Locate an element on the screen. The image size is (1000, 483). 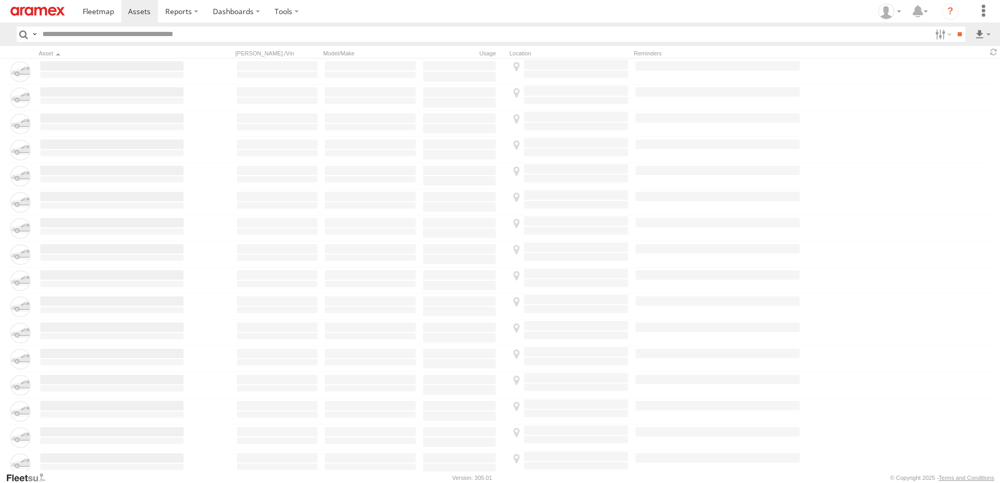
label: Search Query is located at coordinates (35, 34).